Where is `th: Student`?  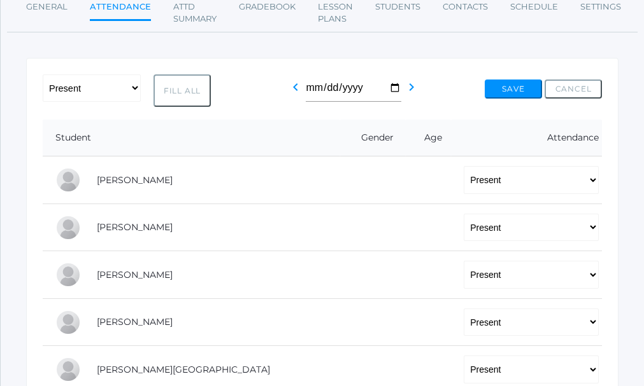 th: Student is located at coordinates (191, 138).